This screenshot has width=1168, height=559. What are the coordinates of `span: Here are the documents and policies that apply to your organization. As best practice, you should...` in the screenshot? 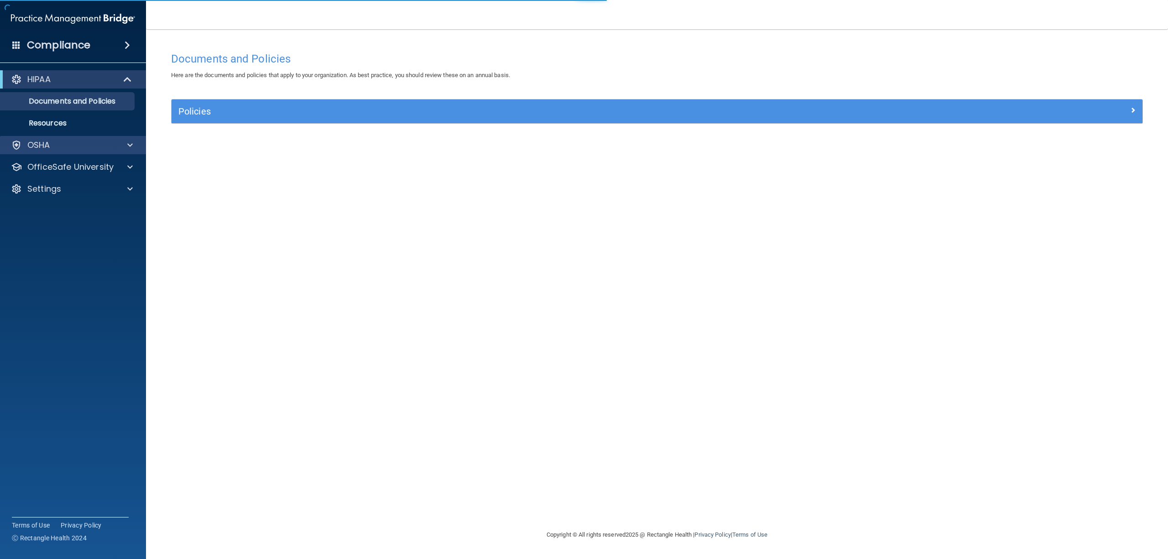 It's located at (340, 75).